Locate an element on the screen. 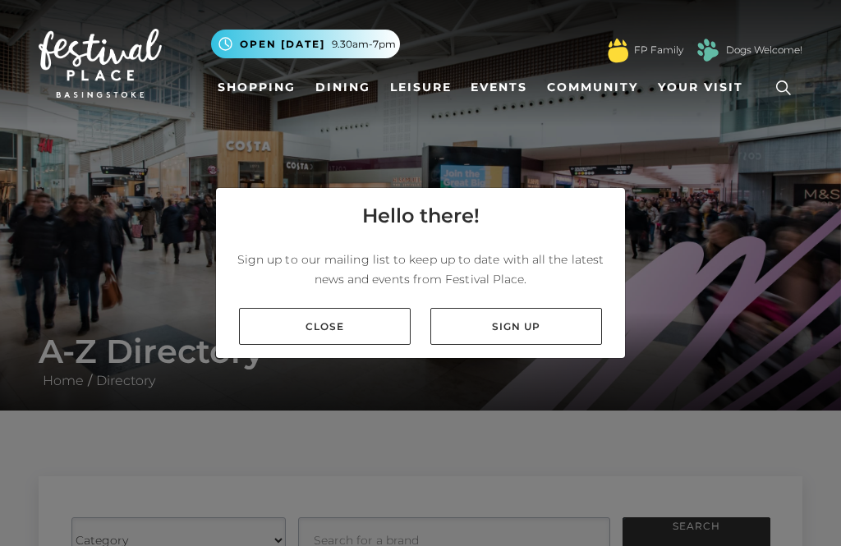  p: Sign up to our mailing list to keep up to date with all the latest news and events from Festival ... is located at coordinates (420, 269).